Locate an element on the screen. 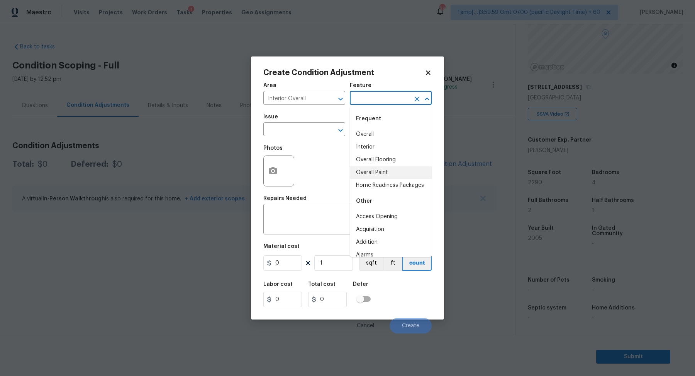 Image resolution: width=695 pixels, height=376 pixels. h5: Issue is located at coordinates (271, 117).